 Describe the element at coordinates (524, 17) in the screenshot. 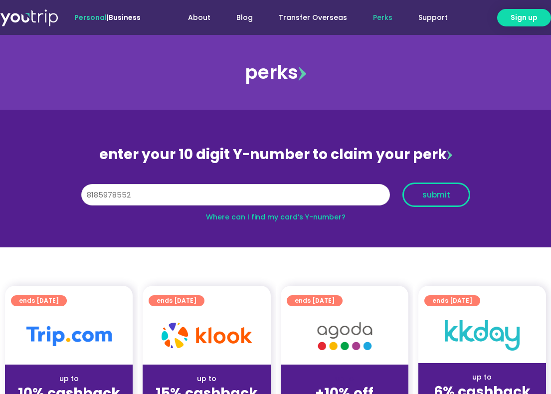

I see `a: Sign up` at that location.